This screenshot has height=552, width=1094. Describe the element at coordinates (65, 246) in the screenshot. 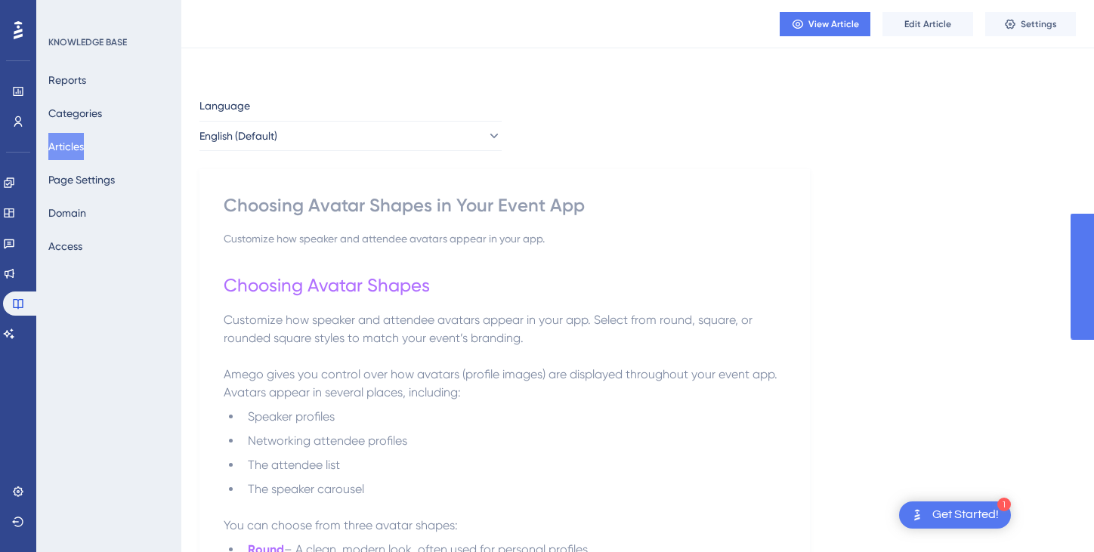

I see `button: Access` at that location.